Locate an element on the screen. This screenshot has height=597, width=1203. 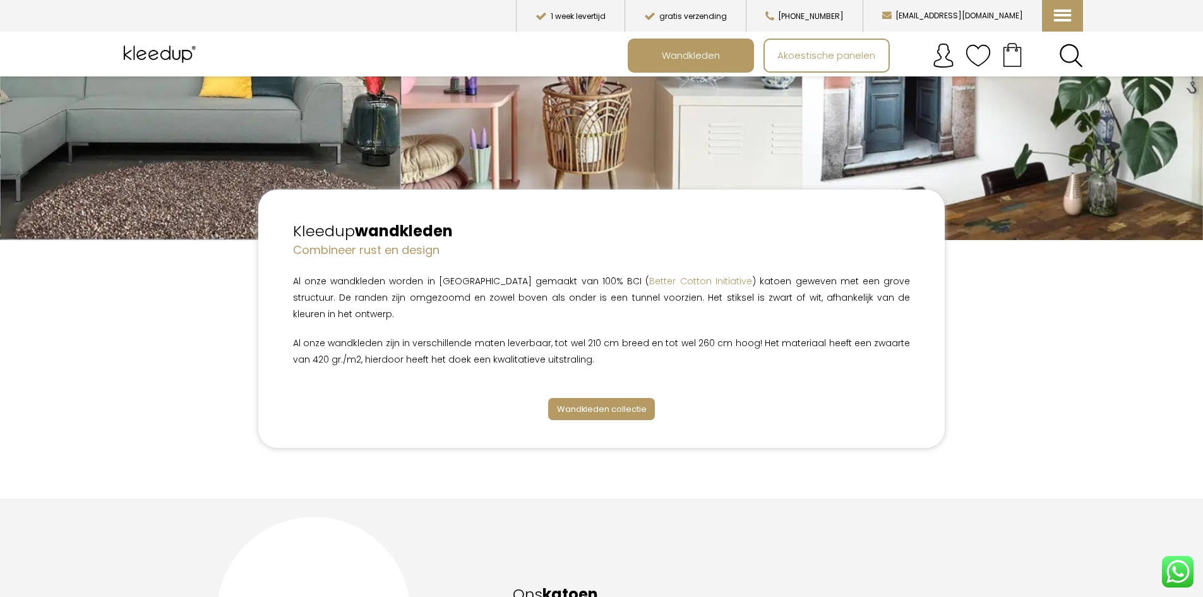
a: Wandkleden is located at coordinates (691, 56).